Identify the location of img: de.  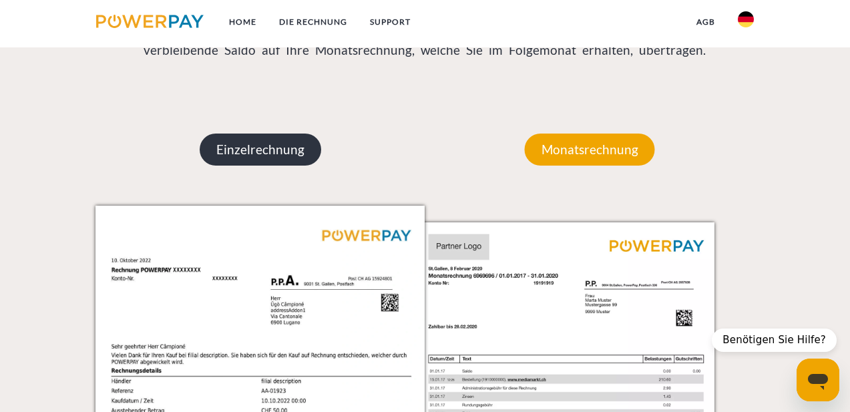
(746, 19).